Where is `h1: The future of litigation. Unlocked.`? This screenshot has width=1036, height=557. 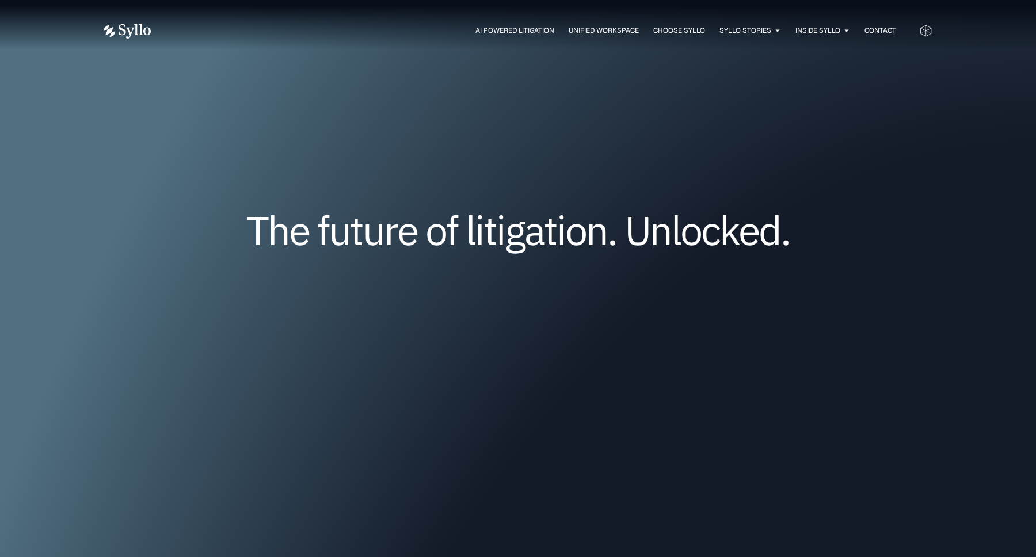
h1: The future of litigation. Unlocked. is located at coordinates (518, 230).